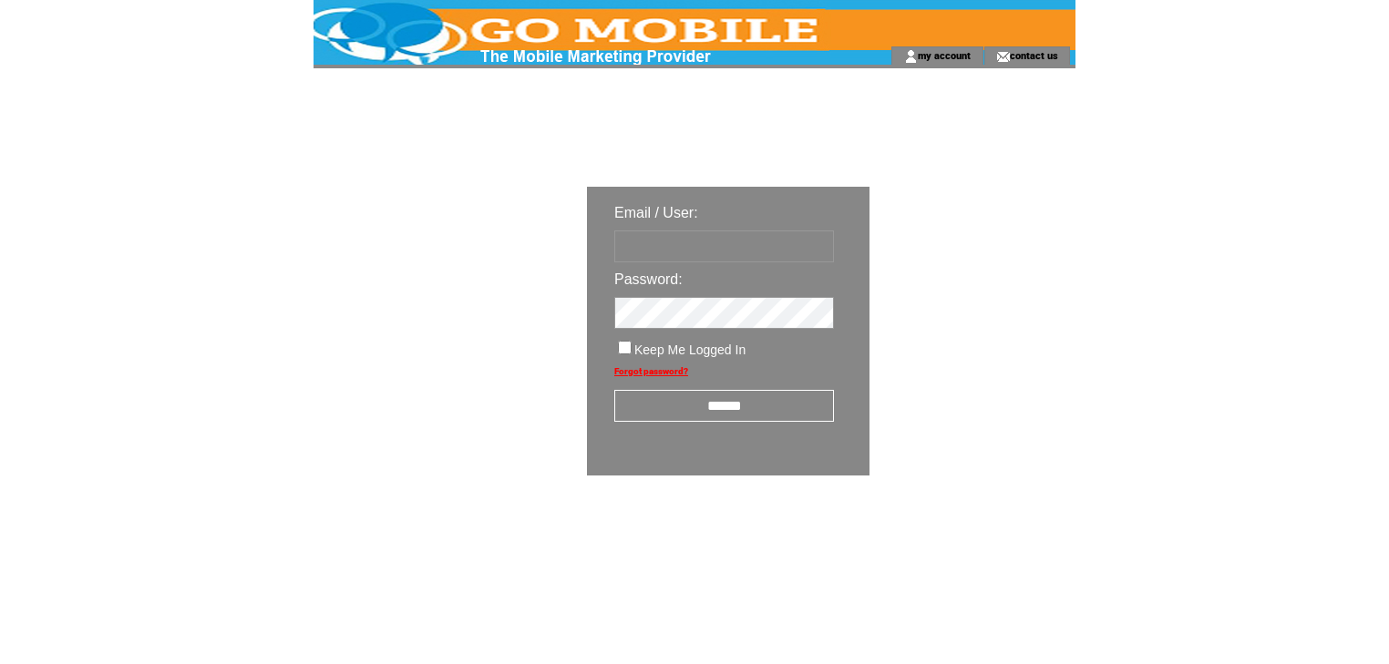 The width and height of the screenshot is (1389, 664). Describe the element at coordinates (651, 371) in the screenshot. I see `a: Forgot password?` at that location.